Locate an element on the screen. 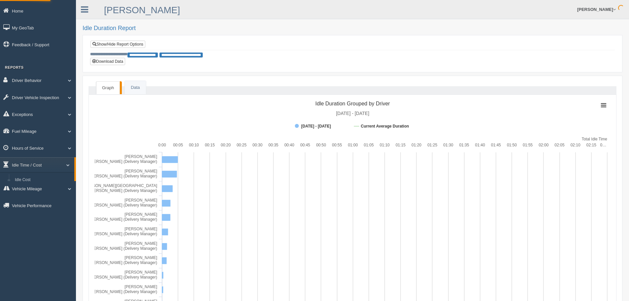 The image size is (629, 301). text: 01:10 is located at coordinates (385, 145).